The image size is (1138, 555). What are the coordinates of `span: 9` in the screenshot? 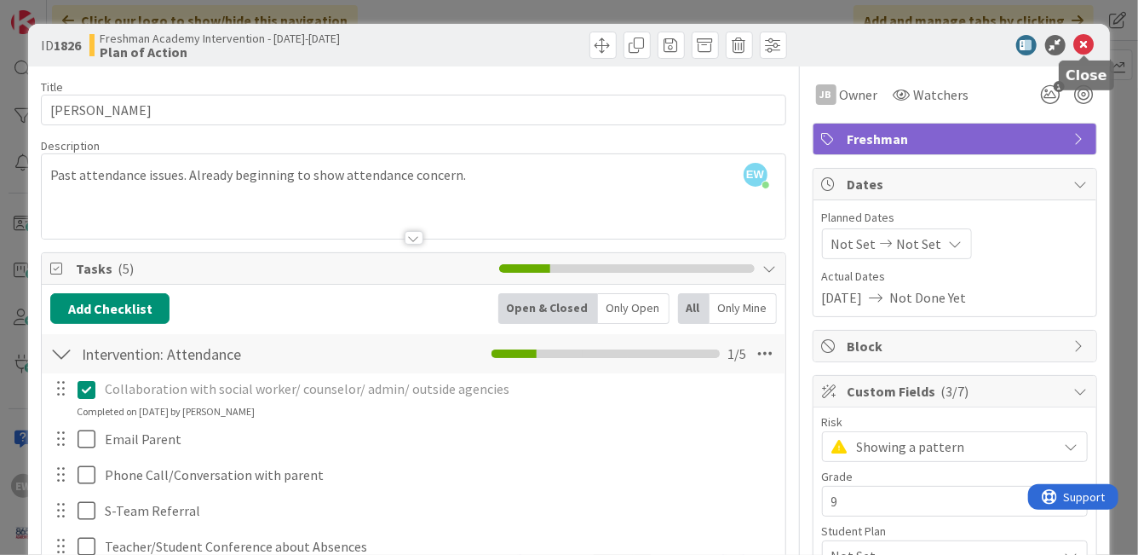 It's located at (941, 501).